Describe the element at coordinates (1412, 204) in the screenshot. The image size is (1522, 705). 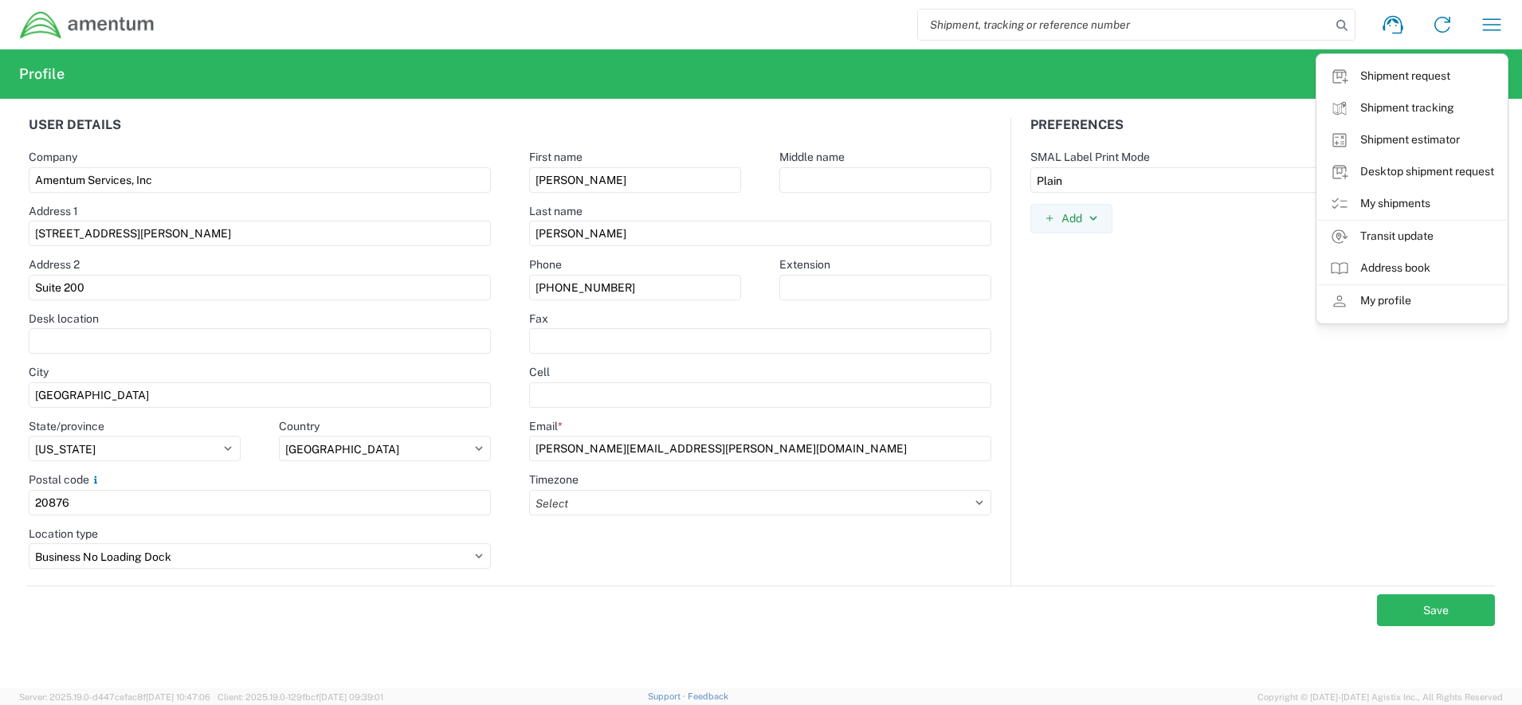
I see `a: My shipments` at that location.